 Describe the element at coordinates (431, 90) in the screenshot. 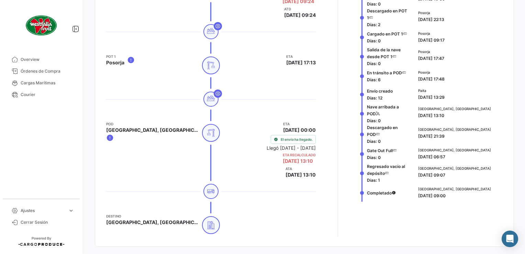

I see `span: Paita` at that location.